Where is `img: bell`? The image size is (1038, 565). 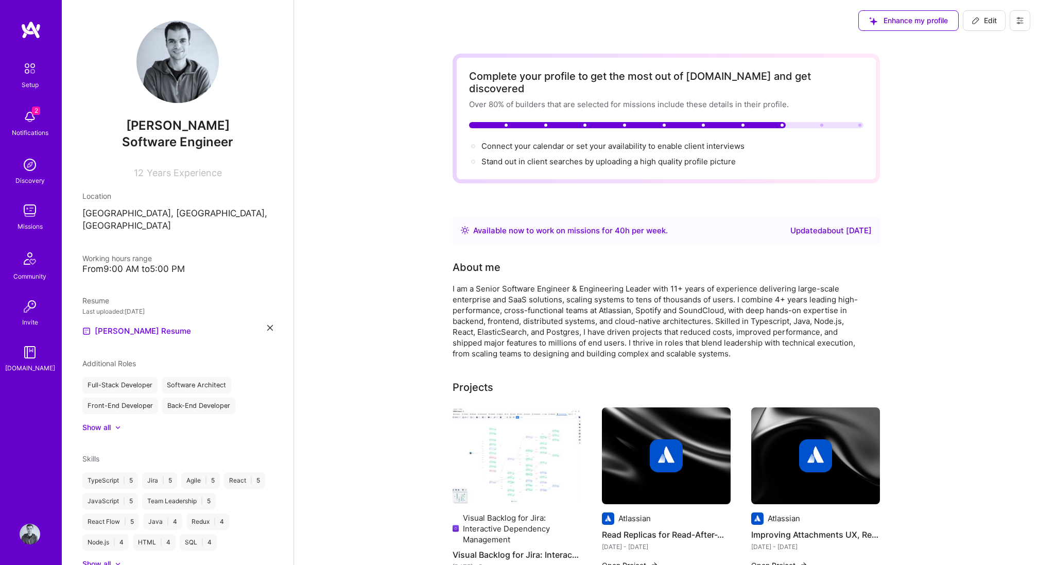
img: bell is located at coordinates (30, 117).